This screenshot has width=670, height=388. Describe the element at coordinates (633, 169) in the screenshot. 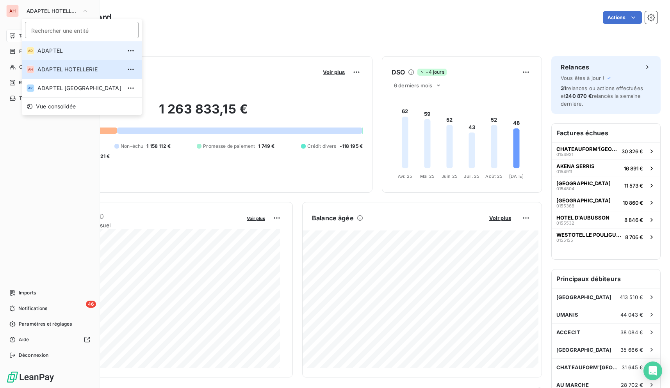

I see `span: 16 891 €` at that location.